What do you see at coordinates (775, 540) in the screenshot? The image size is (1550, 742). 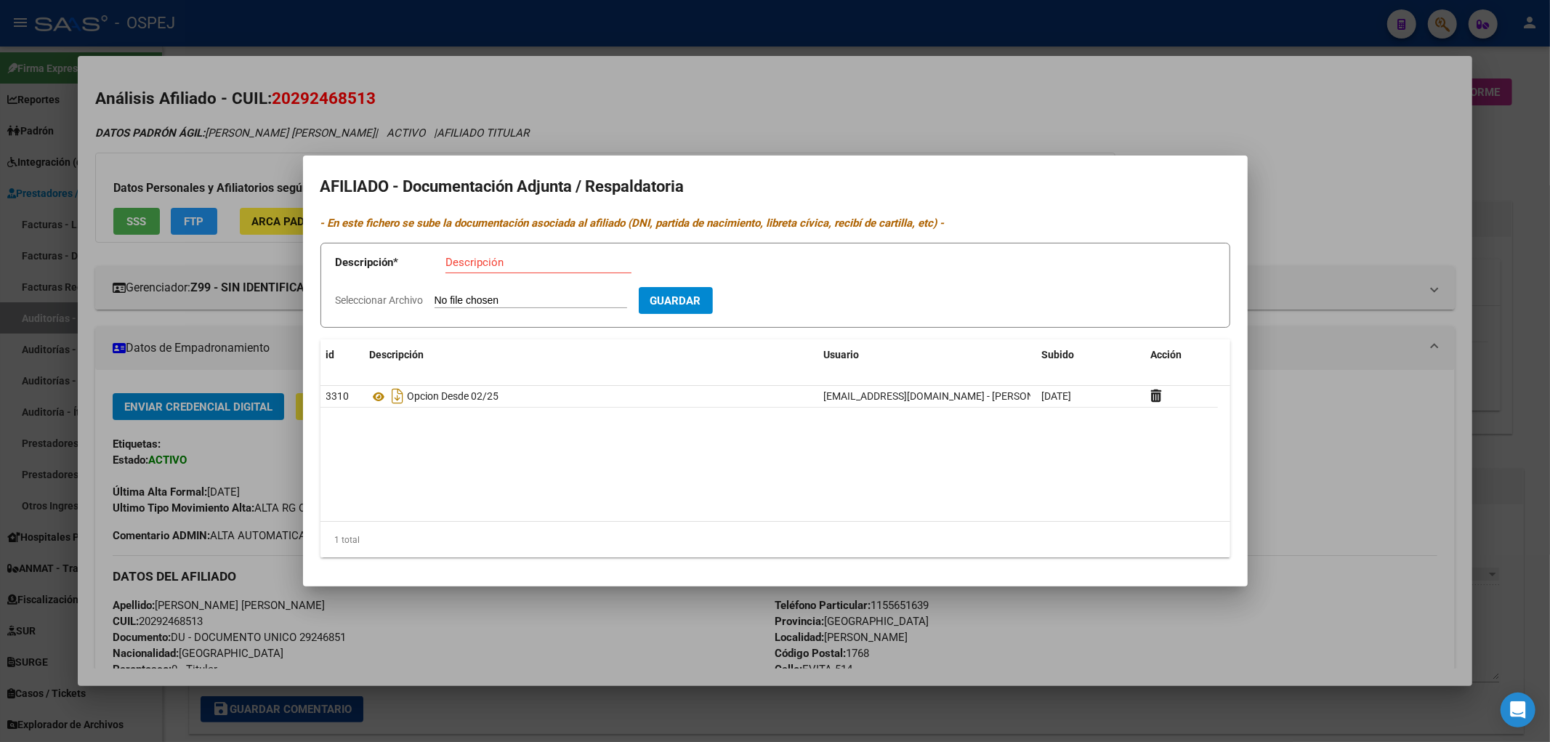 I see `div: 1 total` at bounding box center [775, 540].